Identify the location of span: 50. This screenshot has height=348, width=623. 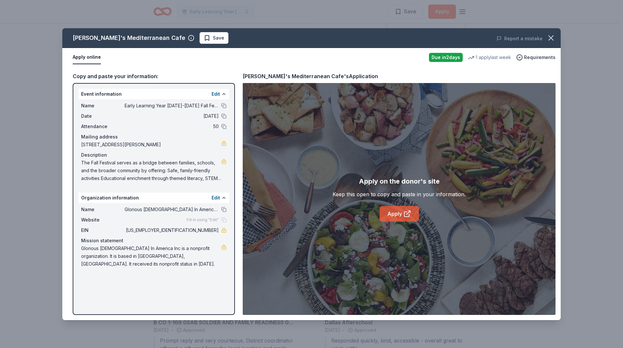
(172, 127).